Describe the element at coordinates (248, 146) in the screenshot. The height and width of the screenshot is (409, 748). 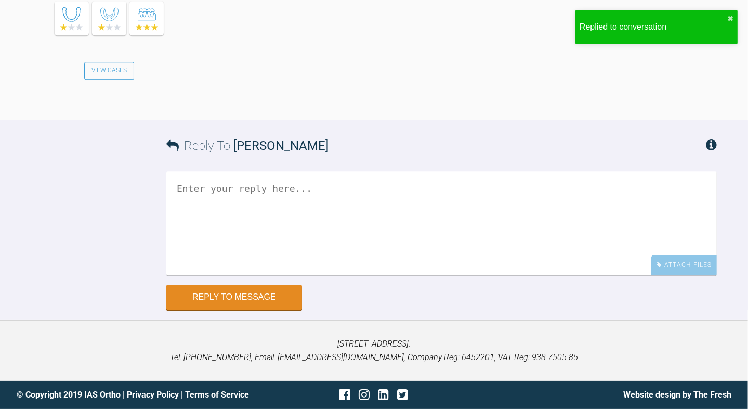
I see `h3: Reply To` at that location.